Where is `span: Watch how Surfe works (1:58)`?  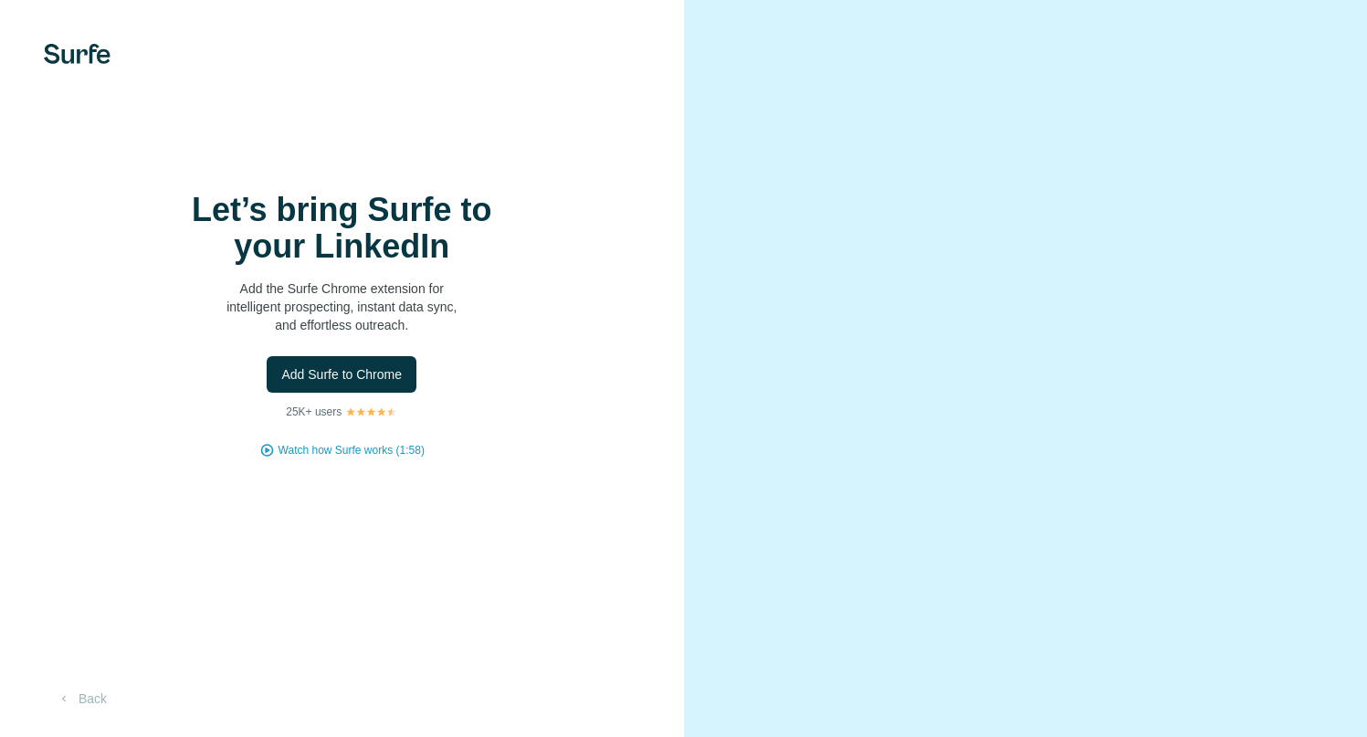 span: Watch how Surfe works (1:58) is located at coordinates (352, 450).